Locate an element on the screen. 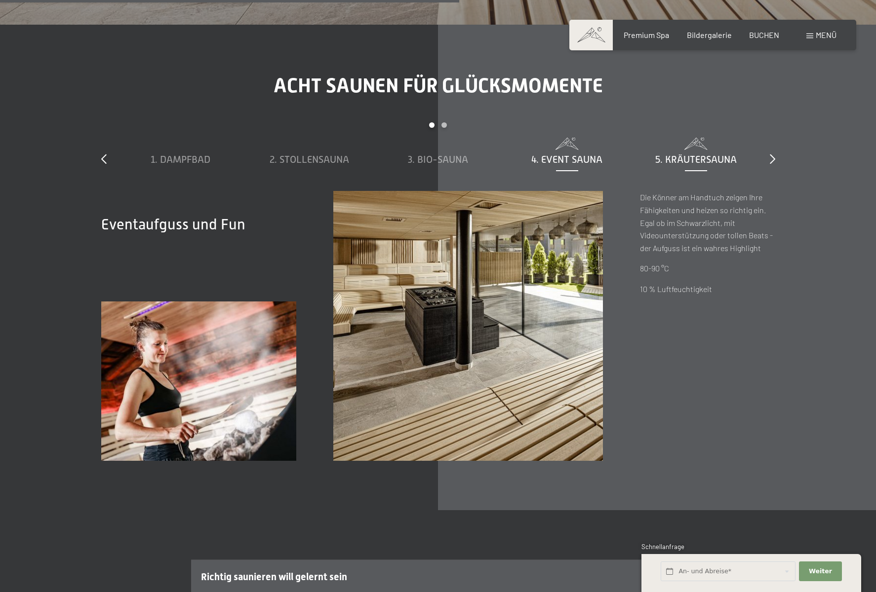  span: Menü is located at coordinates (826, 35).